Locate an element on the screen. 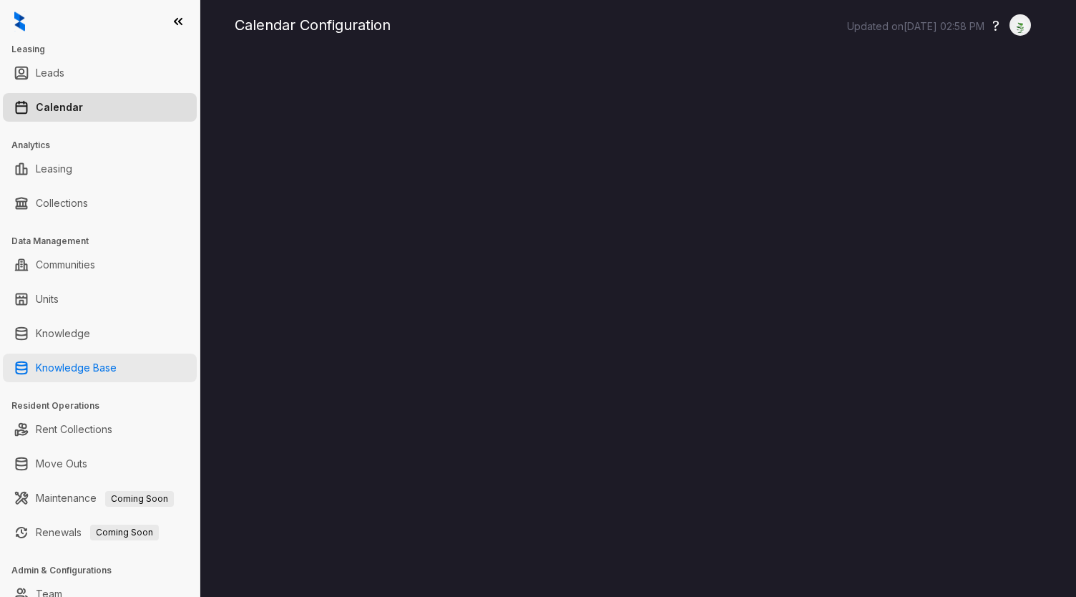  li: Collections is located at coordinates (99, 203).